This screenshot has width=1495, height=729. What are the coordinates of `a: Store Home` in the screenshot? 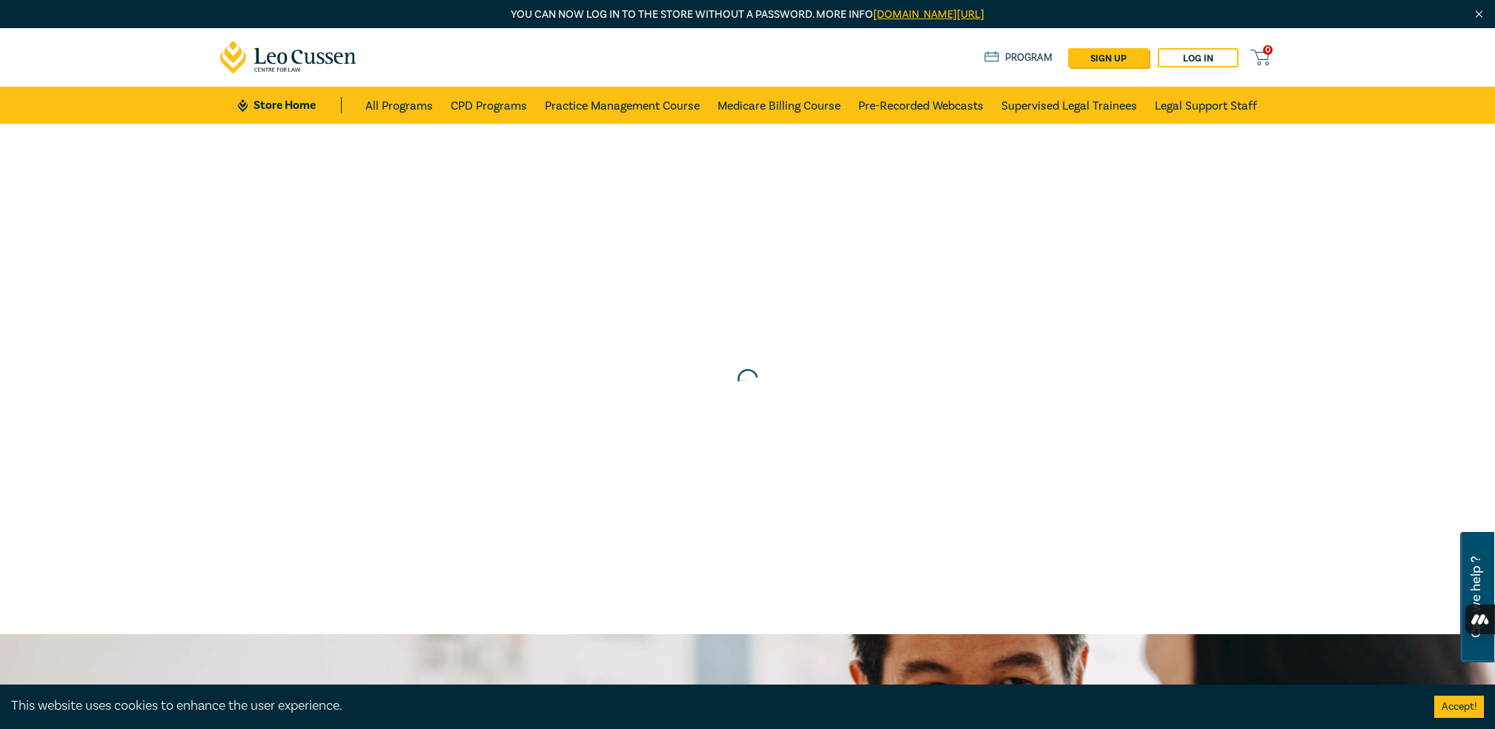 It's located at (289, 105).